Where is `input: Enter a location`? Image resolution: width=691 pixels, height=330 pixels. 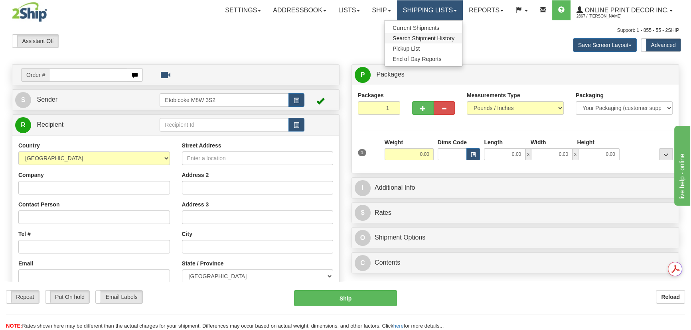 input: Enter a location is located at coordinates (258, 158).